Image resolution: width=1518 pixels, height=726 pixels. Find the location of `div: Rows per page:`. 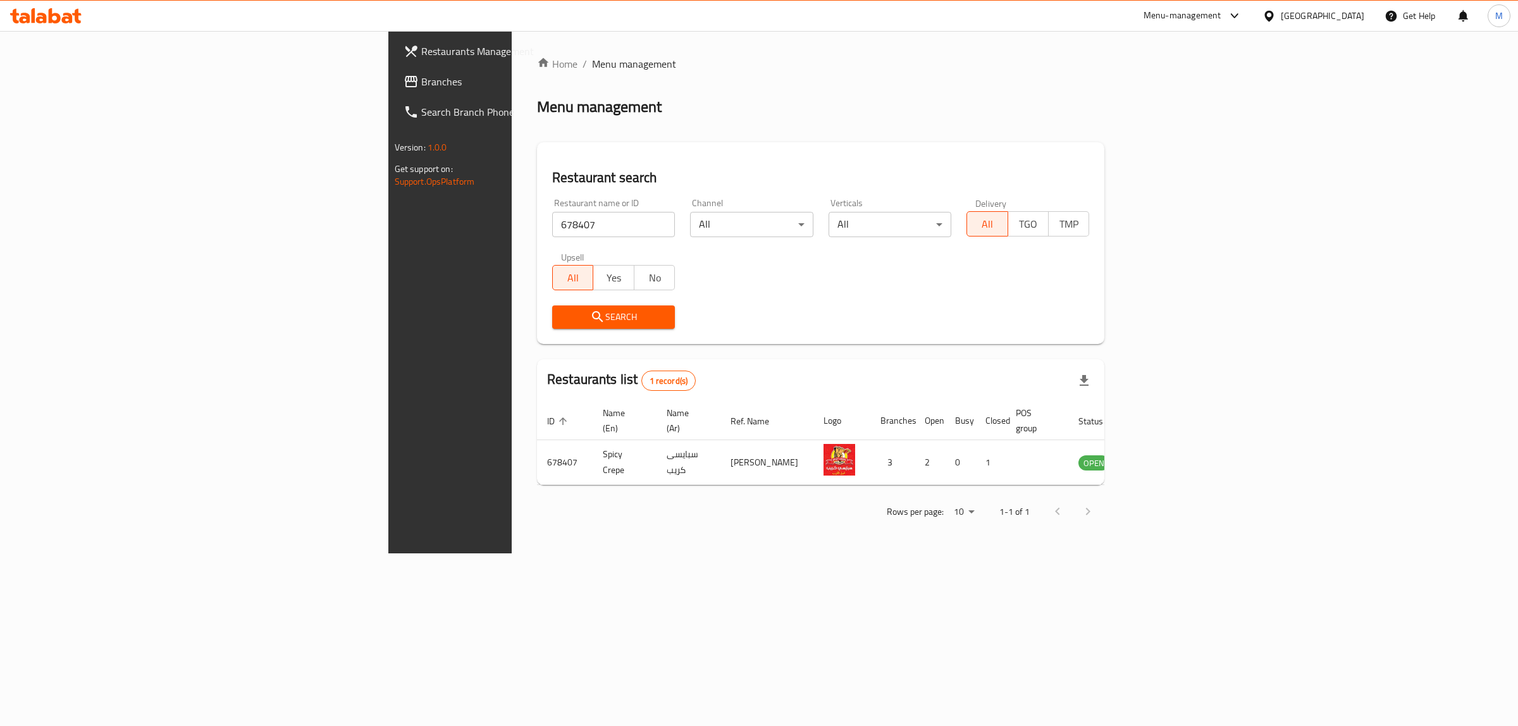

div: Rows per page: is located at coordinates (964, 512).